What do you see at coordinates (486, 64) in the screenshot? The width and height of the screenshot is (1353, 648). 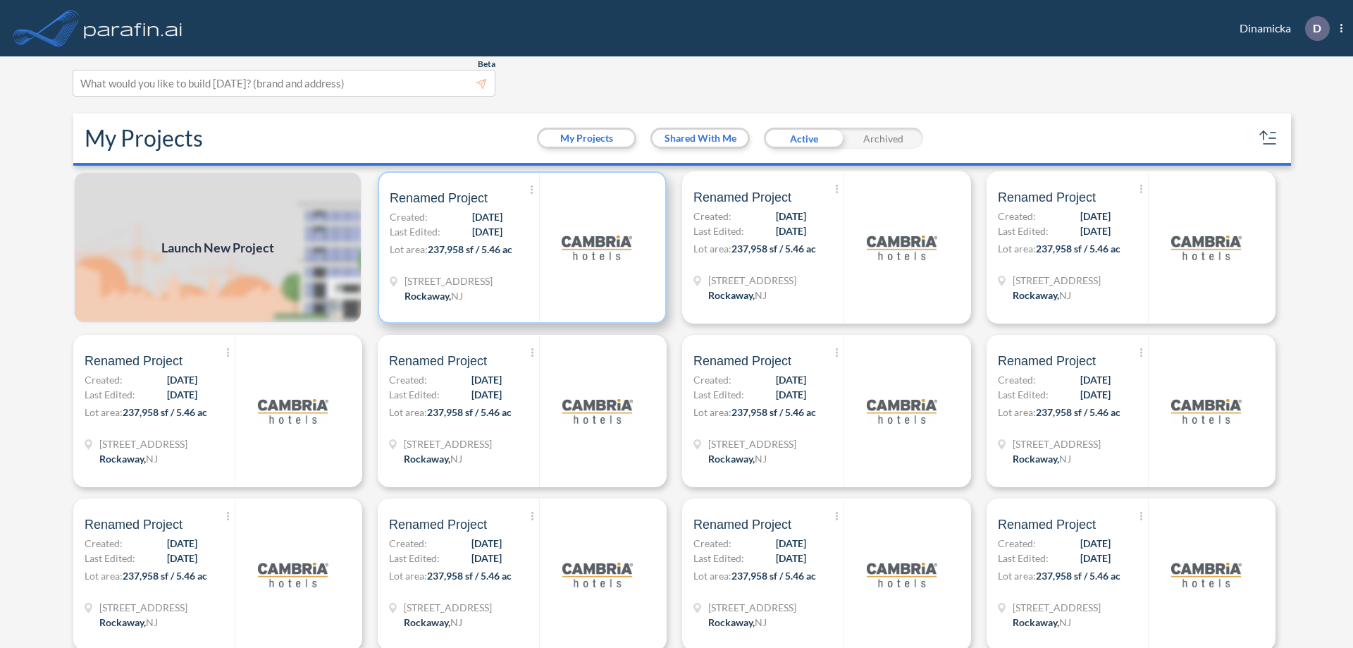 I see `span: Beta` at bounding box center [486, 64].